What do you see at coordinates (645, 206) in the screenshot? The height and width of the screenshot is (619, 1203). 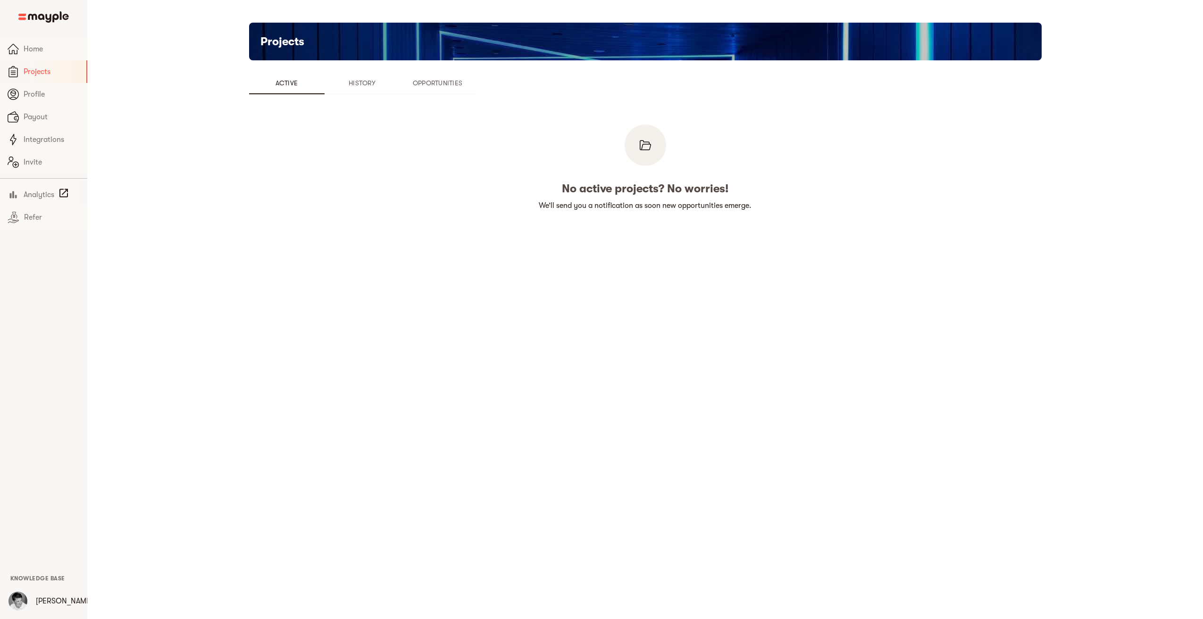 I see `p: We’ll send you a notification as soon new opportunities emerge.` at bounding box center [645, 206].